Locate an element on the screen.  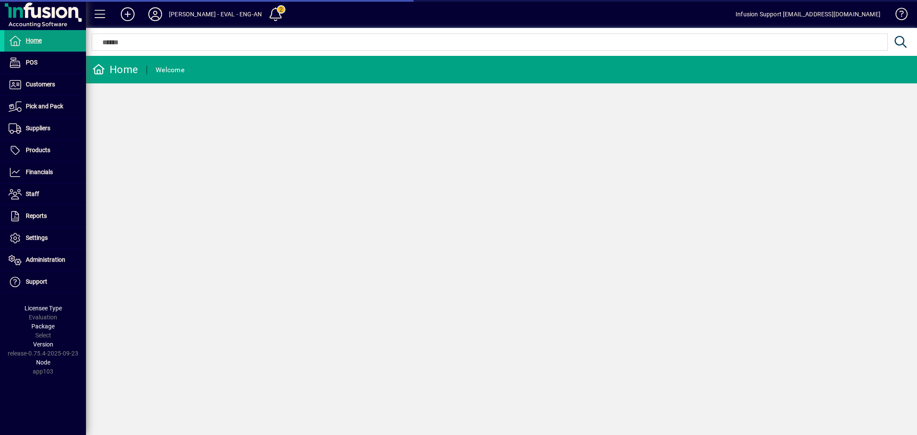
span: Suppliers is located at coordinates (38, 128).